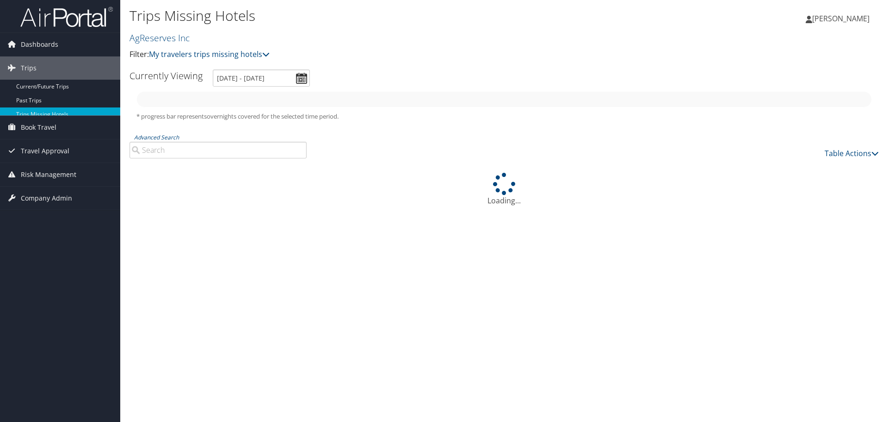 This screenshot has width=888, height=422. I want to click on span: Trips, so click(29, 68).